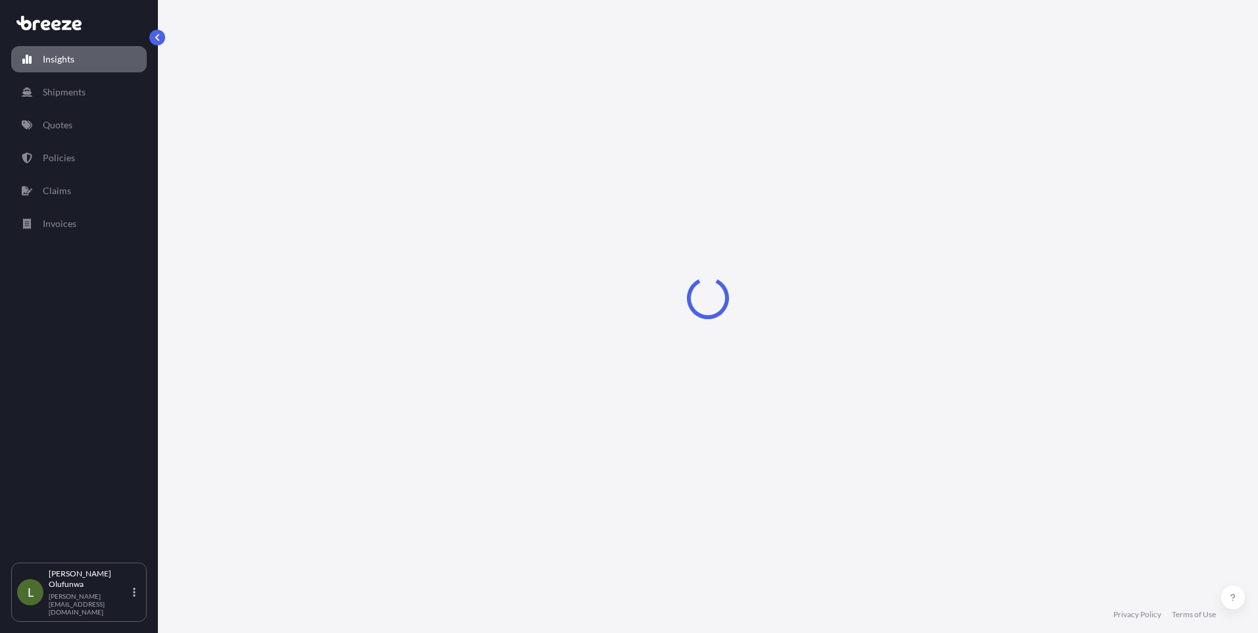  What do you see at coordinates (57, 191) in the screenshot?
I see `p: Claims` at bounding box center [57, 191].